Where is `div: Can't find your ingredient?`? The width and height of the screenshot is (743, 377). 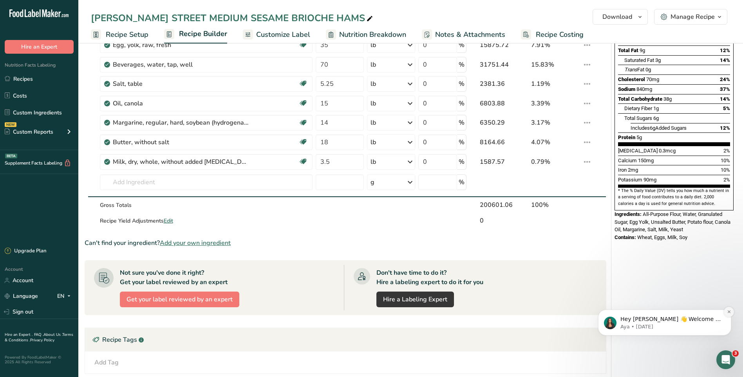
div: Can't find your ingredient? is located at coordinates (346, 243).